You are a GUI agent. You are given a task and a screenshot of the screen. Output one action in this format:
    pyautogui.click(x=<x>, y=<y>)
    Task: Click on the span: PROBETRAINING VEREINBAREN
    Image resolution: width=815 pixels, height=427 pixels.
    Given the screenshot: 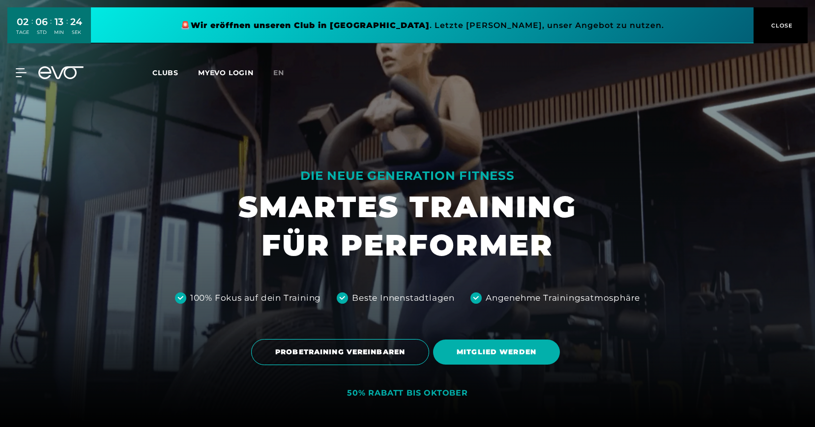 What is the action you would take?
    pyautogui.click(x=340, y=352)
    